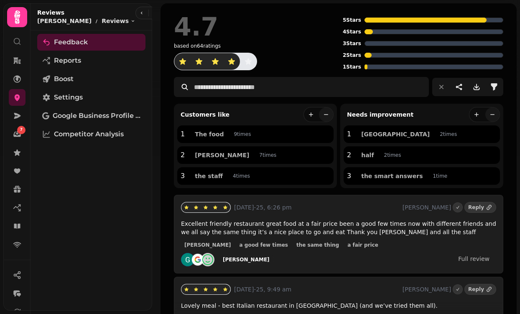  What do you see at coordinates (89, 134) in the screenshot?
I see `span: Competitor Analysis` at bounding box center [89, 134].